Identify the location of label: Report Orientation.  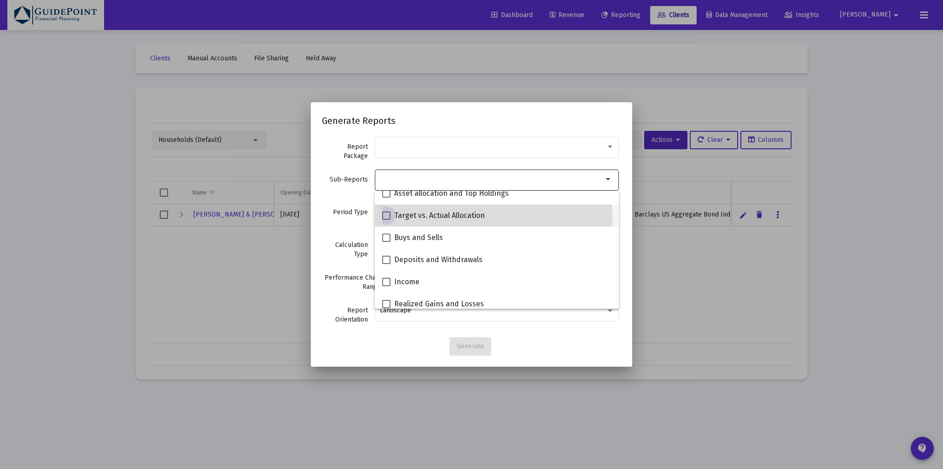
(345, 315).